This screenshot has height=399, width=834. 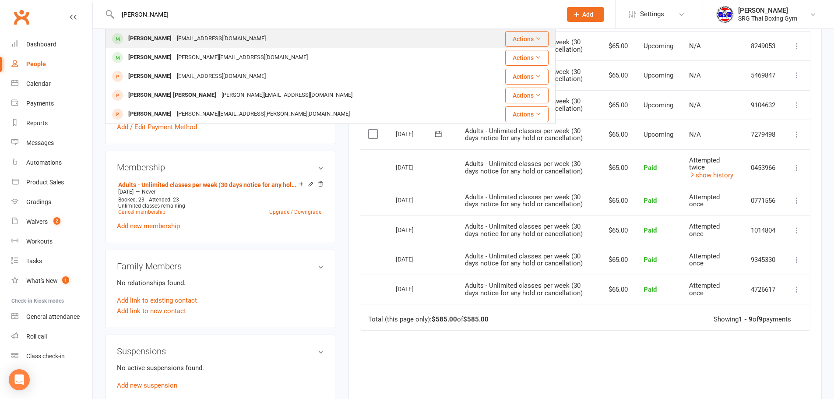 I want to click on a: General attendance kiosk mode, so click(x=52, y=316).